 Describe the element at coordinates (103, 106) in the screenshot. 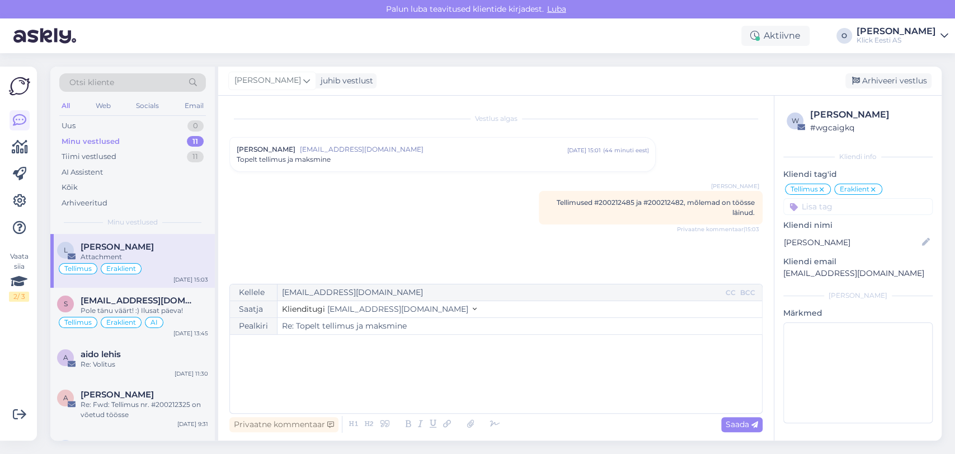

I see `div: Web` at that location.